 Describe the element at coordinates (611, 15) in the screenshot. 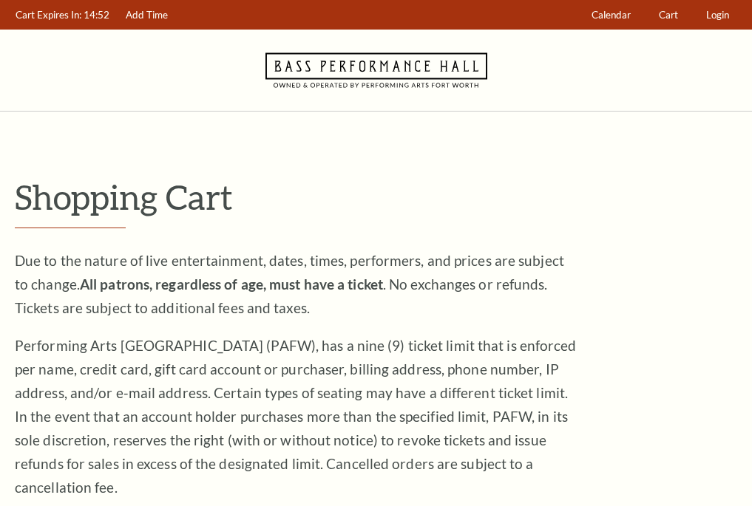

I see `a: Calendar` at that location.